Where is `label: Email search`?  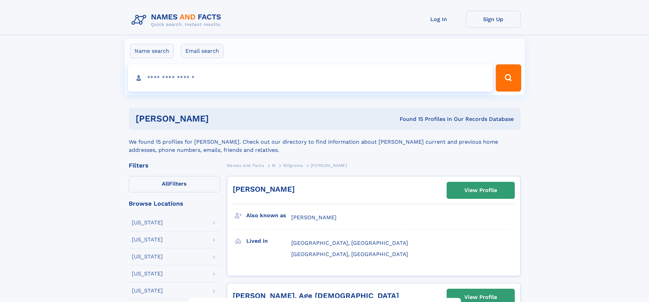 label: Email search is located at coordinates (202, 51).